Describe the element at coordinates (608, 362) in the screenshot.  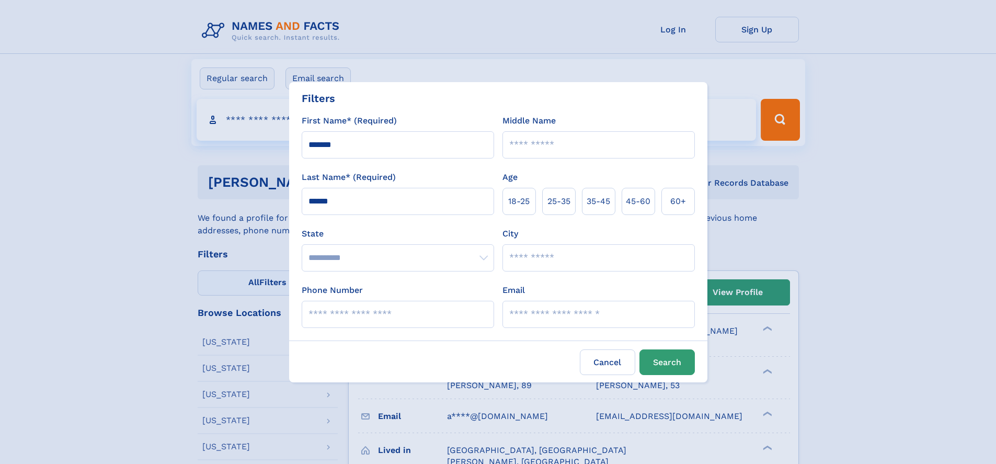
I see `label: Cancel` at that location.